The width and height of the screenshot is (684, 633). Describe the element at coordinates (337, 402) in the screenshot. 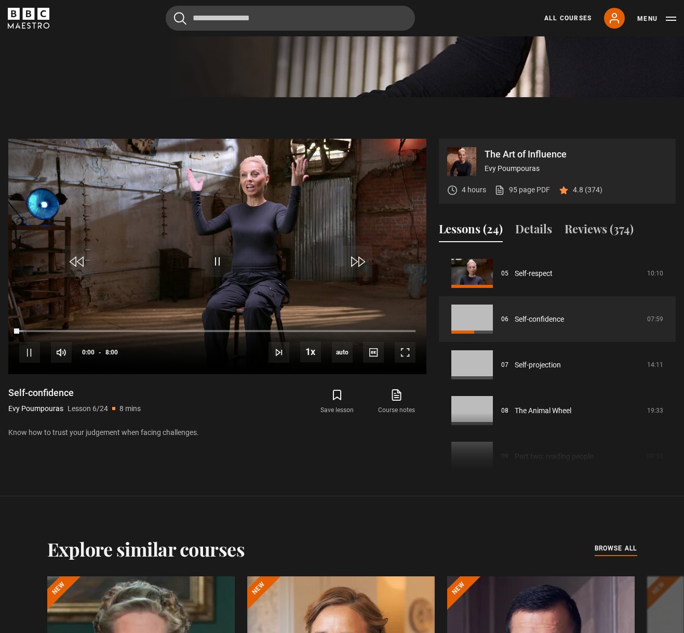

I see `button: Save lesson` at that location.